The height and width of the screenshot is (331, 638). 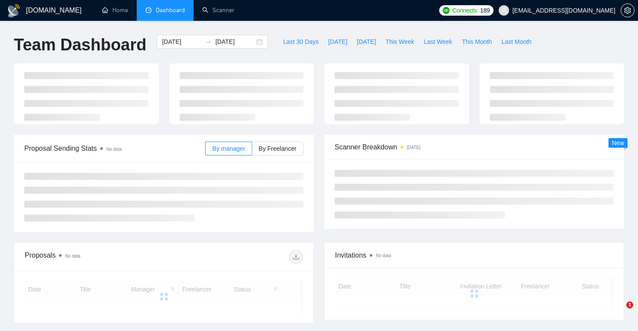 What do you see at coordinates (628, 10) in the screenshot?
I see `span: setting` at bounding box center [628, 10].